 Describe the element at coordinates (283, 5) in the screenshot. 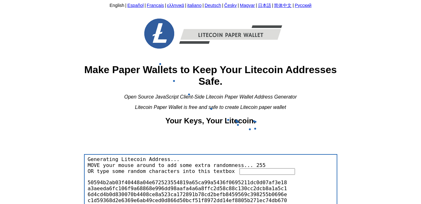

I see `a: 简体中文` at that location.